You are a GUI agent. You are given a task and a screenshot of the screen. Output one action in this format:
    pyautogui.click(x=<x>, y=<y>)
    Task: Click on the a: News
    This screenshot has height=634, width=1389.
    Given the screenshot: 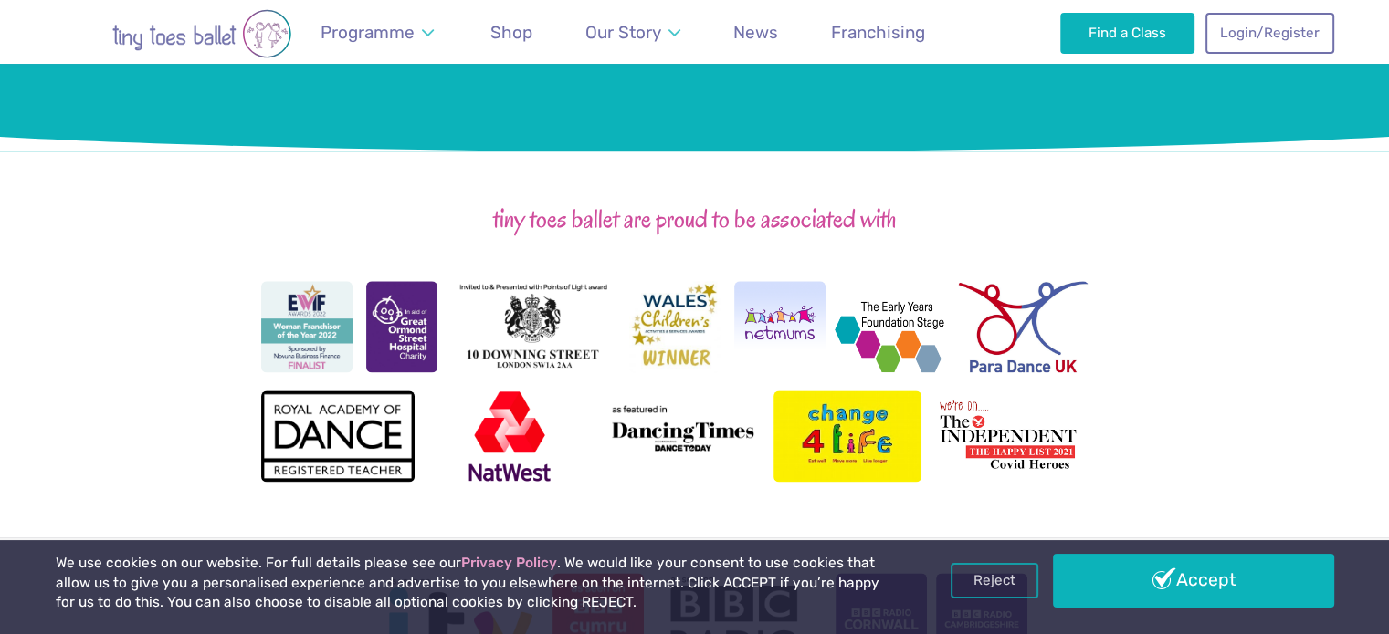 What is the action you would take?
    pyautogui.click(x=756, y=32)
    